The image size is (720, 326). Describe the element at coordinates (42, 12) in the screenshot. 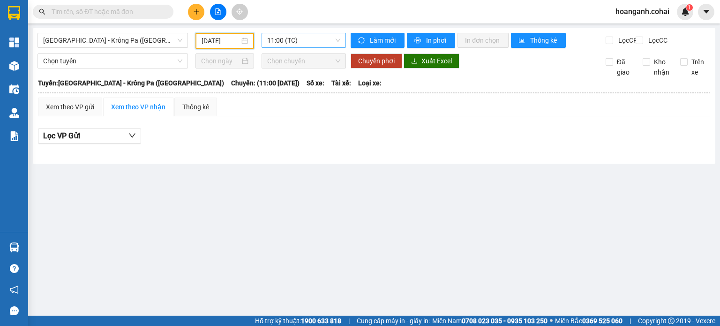

I see `span: search` at that location.